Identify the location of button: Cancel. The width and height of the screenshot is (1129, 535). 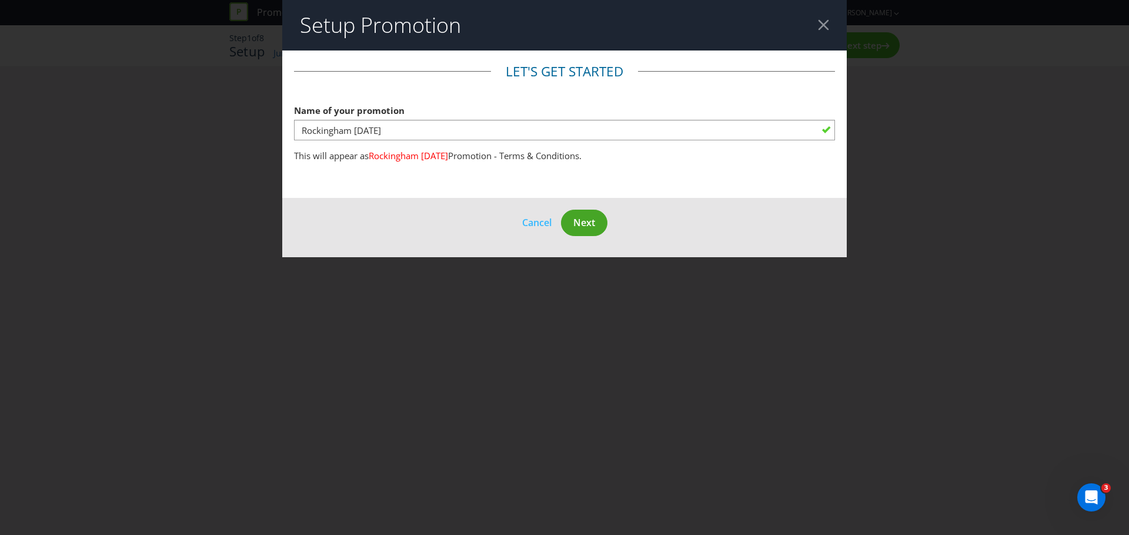
(537, 223).